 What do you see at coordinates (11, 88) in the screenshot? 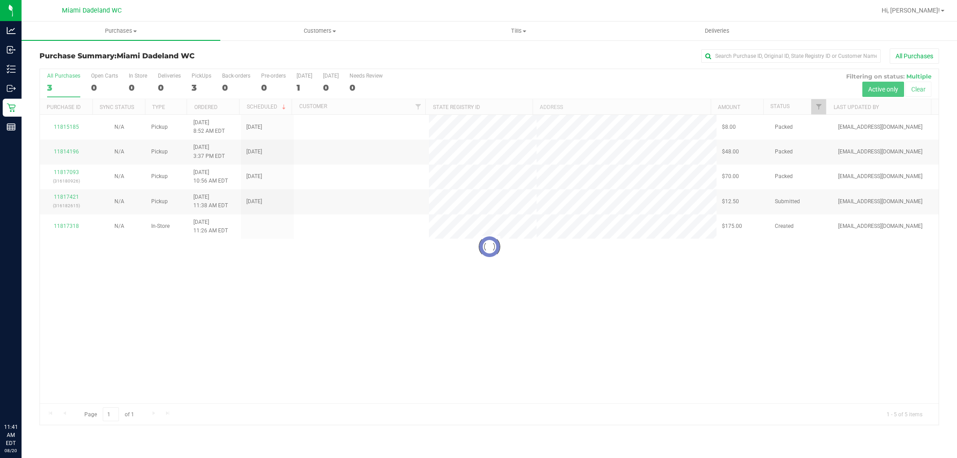
I see `inline-svg: Outbound` at bounding box center [11, 88].